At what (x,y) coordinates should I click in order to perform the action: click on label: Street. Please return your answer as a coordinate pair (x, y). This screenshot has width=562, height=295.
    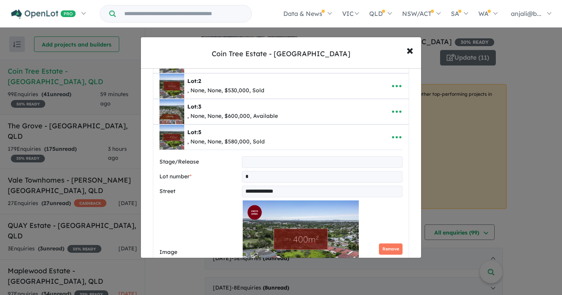
    Looking at the image, I should click on (199, 191).